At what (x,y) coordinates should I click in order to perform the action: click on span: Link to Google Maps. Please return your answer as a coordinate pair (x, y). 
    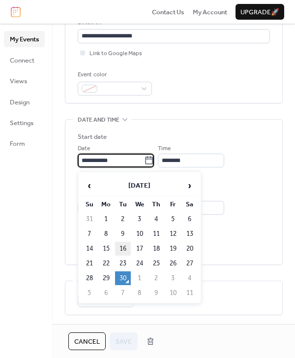
    Looking at the image, I should click on (116, 54).